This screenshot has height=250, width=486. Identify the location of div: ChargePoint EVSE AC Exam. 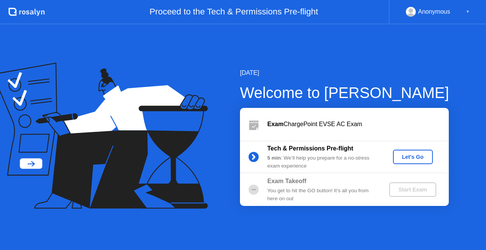
(358, 124).